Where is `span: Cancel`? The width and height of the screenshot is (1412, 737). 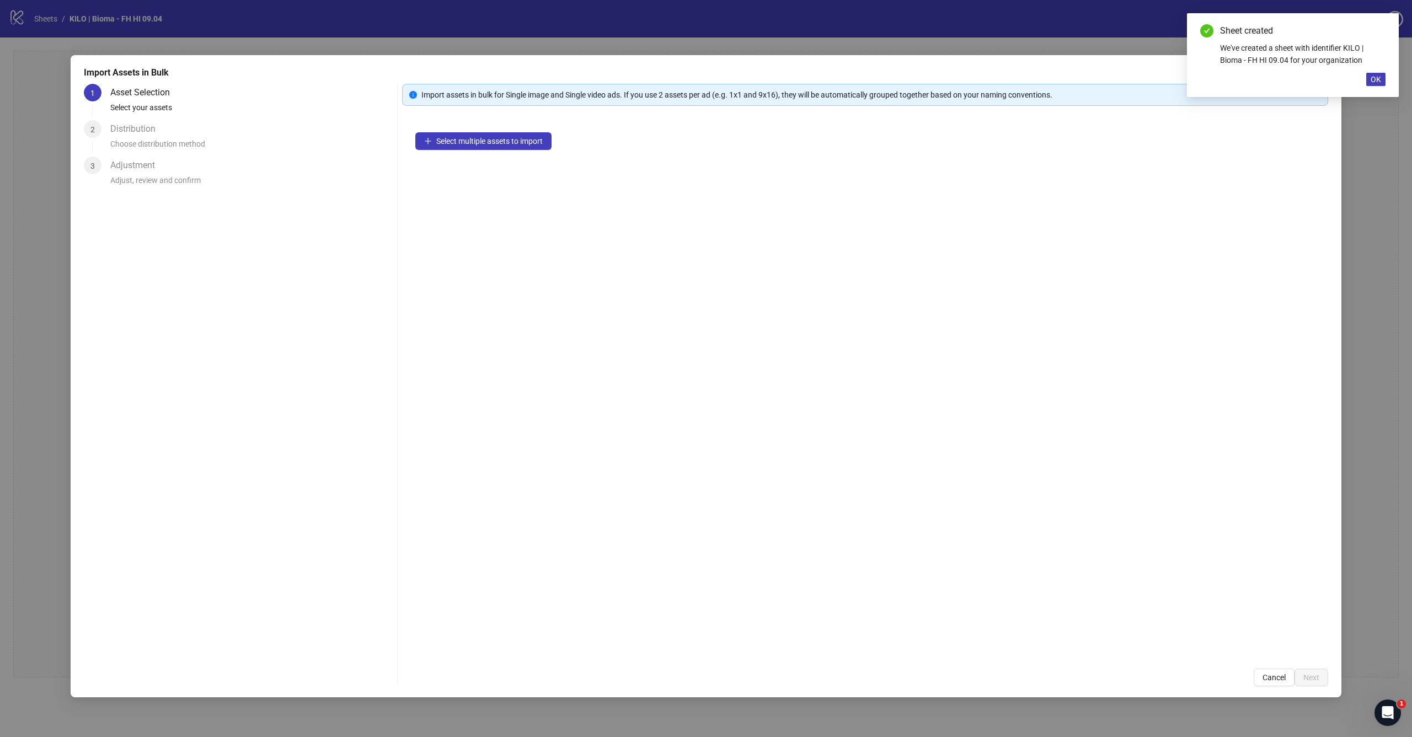 span: Cancel is located at coordinates (1274, 678).